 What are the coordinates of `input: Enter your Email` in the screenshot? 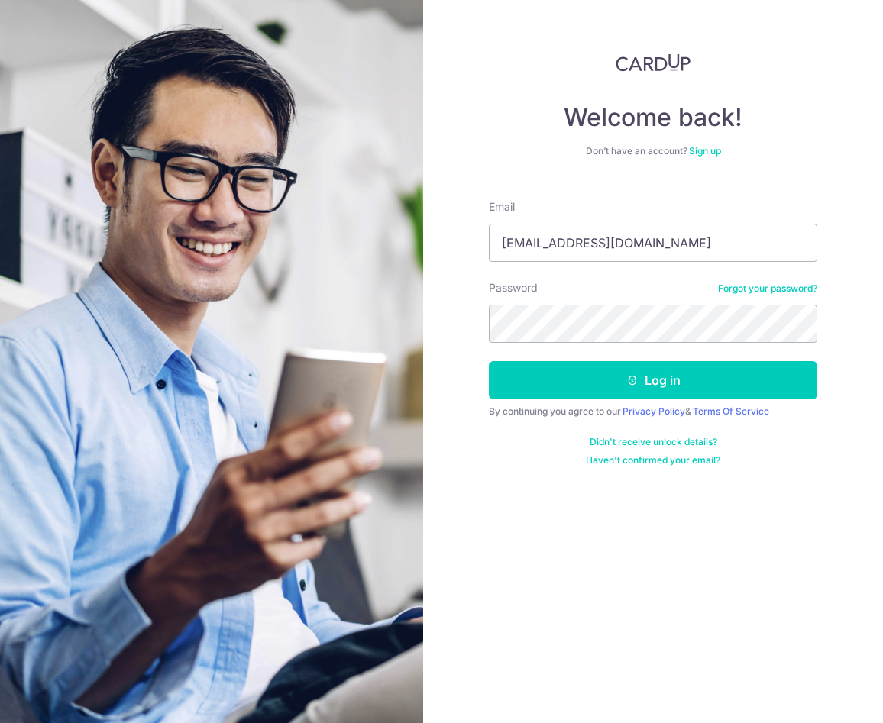 It's located at (653, 243).